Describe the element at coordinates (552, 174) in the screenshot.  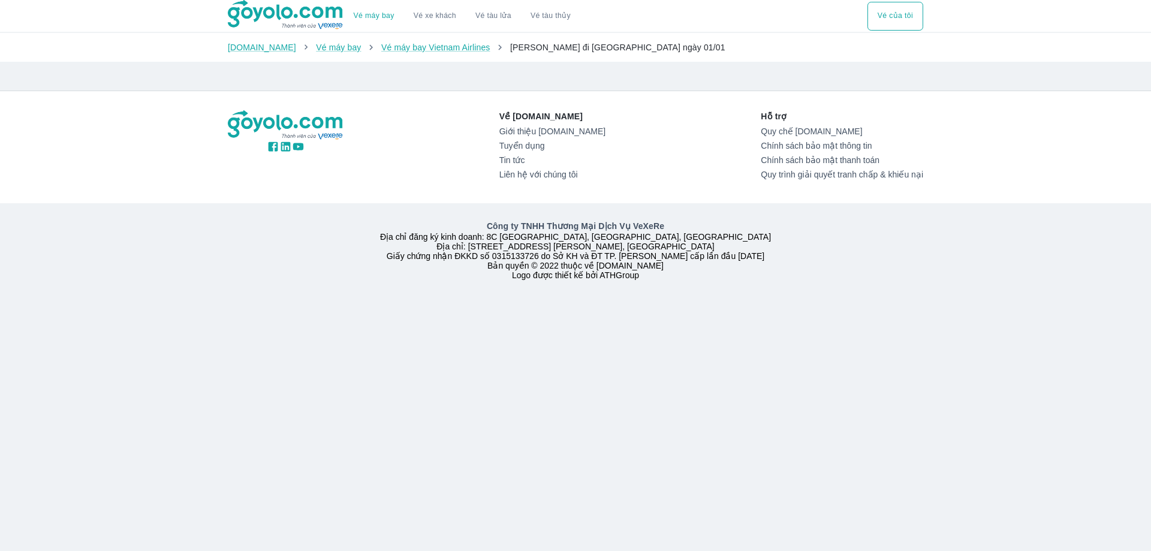
I see `a: Liên hệ với chúng tôi` at that location.